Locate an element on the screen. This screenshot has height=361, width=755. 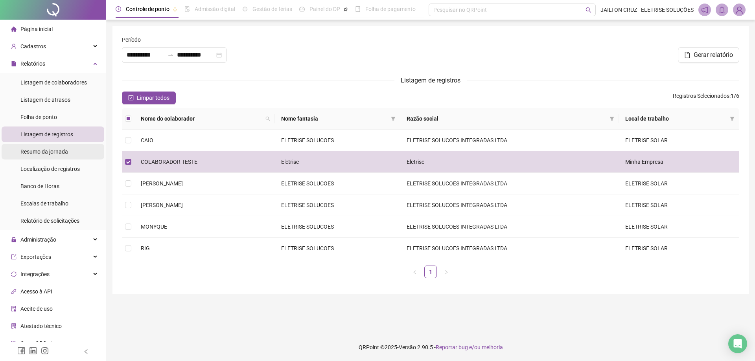
button: Limpar todos is located at coordinates (149, 98).